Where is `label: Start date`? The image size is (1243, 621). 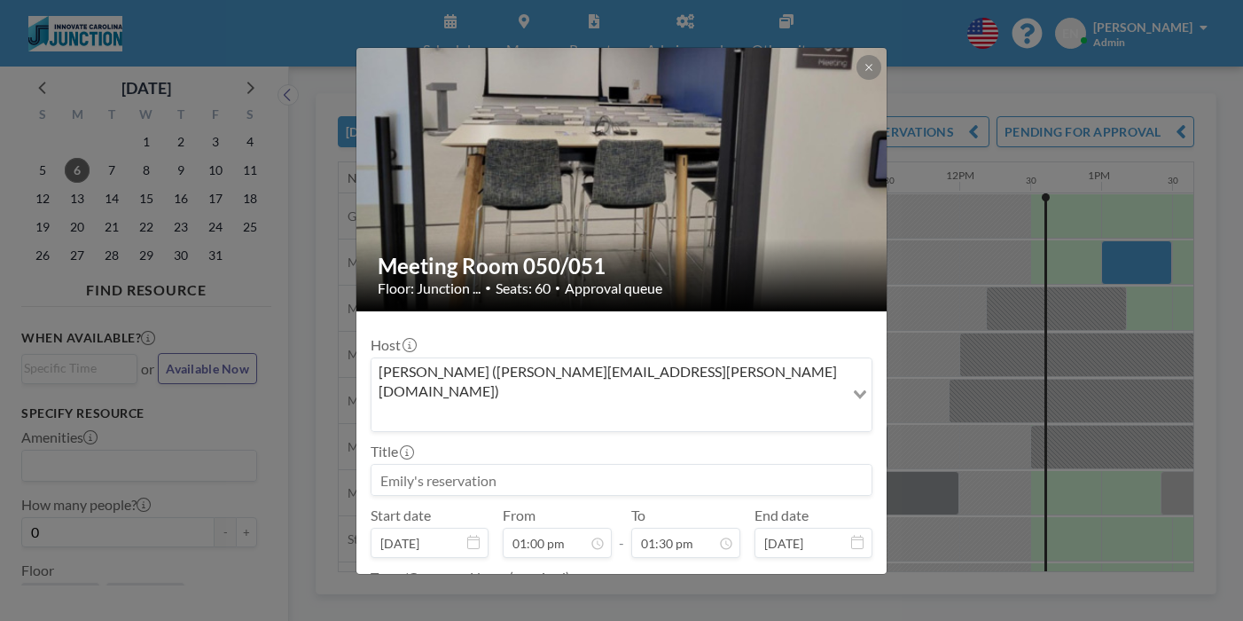
label: Start date is located at coordinates (401, 515).